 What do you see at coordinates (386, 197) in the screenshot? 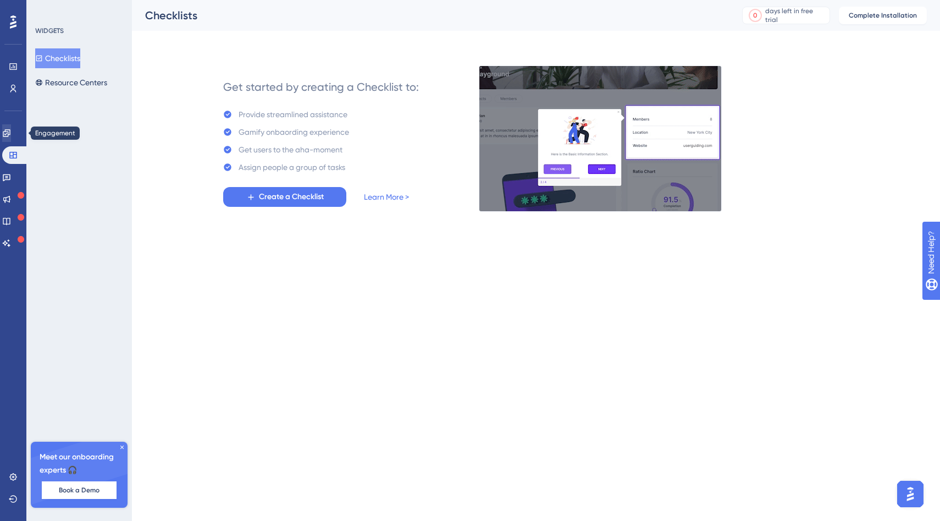
I see `a: Learn More >` at bounding box center [386, 197].